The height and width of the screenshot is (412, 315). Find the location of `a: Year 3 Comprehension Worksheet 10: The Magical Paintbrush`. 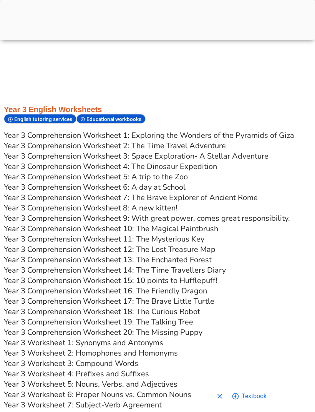

a: Year 3 Comprehension Worksheet 10: The Magical Paintbrush is located at coordinates (111, 228).